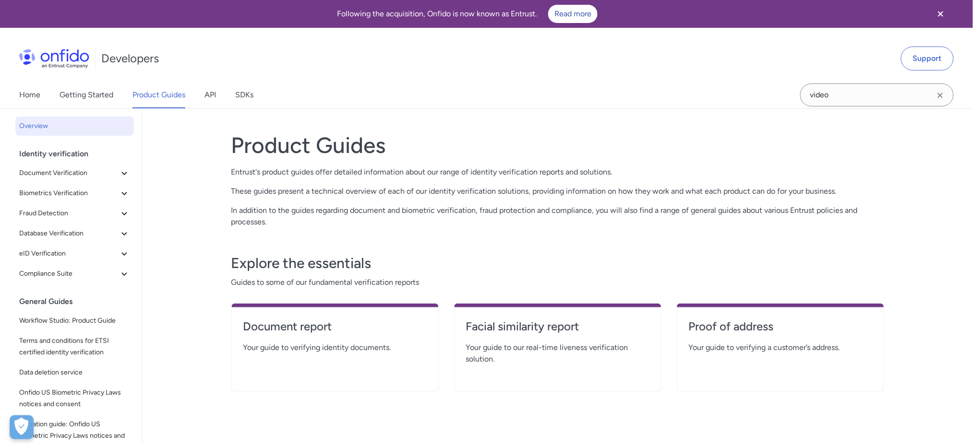 Image resolution: width=973 pixels, height=444 pixels. I want to click on button: eID Verification, so click(74, 254).